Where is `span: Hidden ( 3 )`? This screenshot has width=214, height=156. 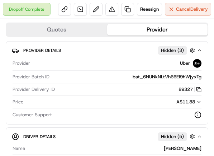
span: Hidden ( 3 ) is located at coordinates (173, 51).